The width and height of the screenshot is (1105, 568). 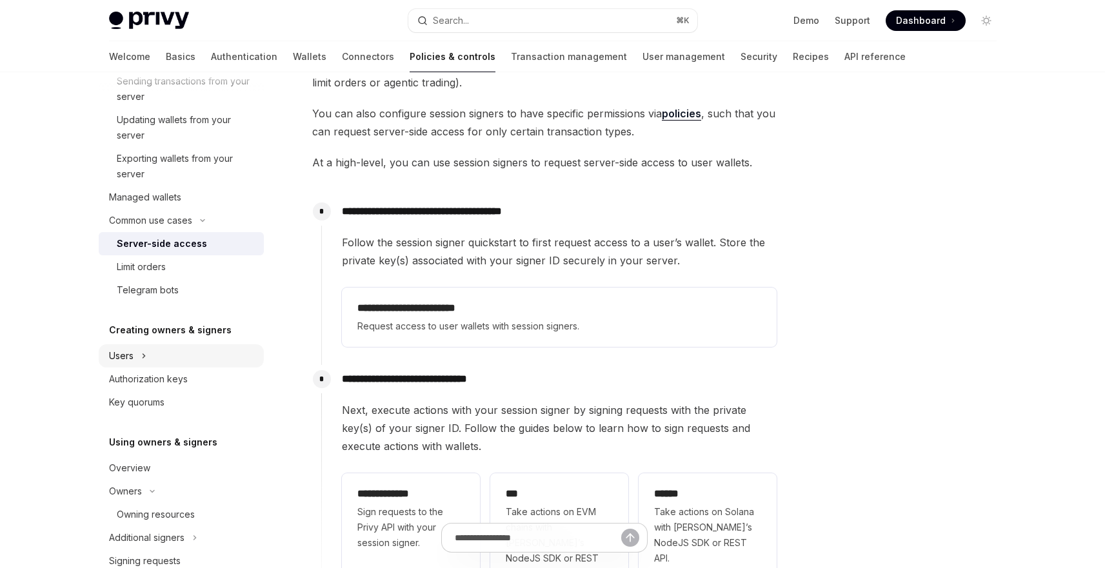 I want to click on div: Users, so click(x=121, y=356).